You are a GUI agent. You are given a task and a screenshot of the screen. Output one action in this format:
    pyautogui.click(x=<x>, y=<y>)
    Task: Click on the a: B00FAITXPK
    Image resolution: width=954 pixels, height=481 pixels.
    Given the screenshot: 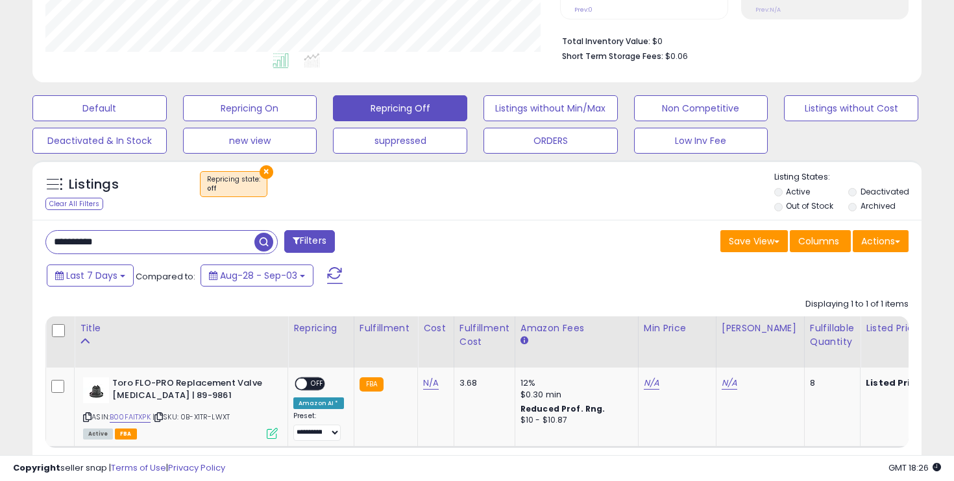 What is the action you would take?
    pyautogui.click(x=130, y=417)
    